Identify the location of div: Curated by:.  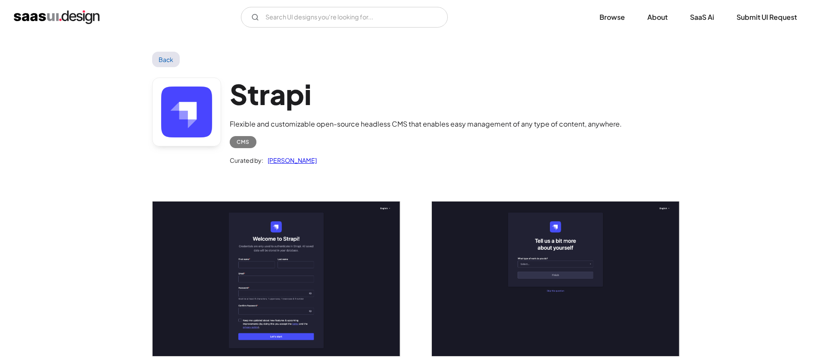
(247, 160).